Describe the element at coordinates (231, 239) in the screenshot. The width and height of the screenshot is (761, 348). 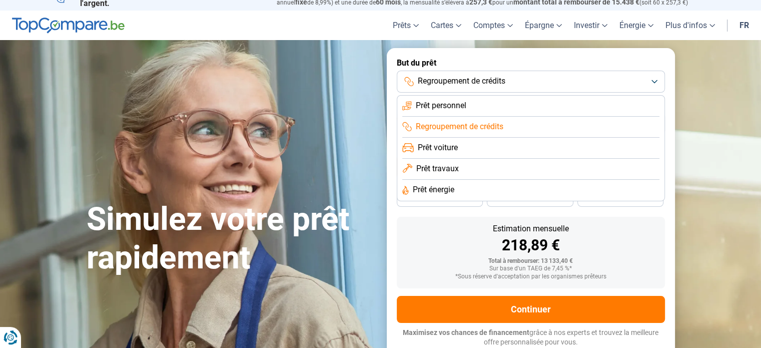
I see `h1: Simulez votre prêt rapidement` at that location.